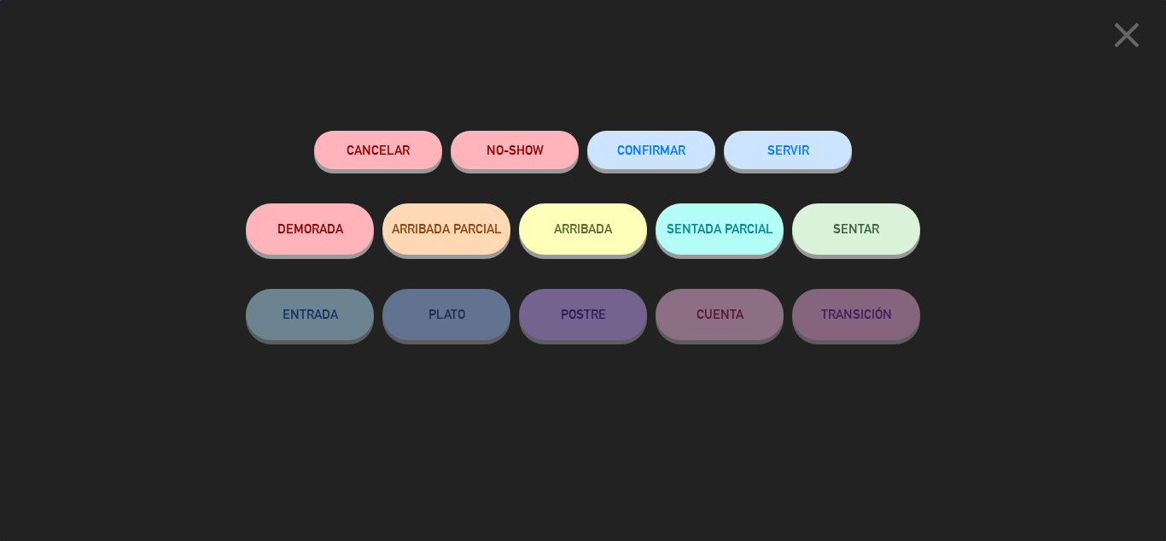  Describe the element at coordinates (720, 314) in the screenshot. I see `button: CUENTA` at that location.